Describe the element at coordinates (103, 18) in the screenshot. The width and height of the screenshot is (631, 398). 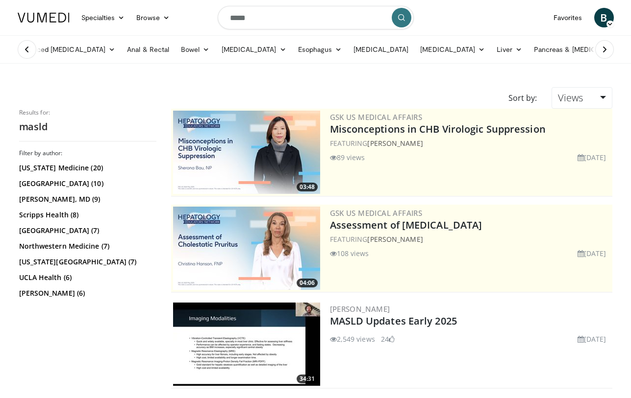
I see `a: Specialties` at that location.